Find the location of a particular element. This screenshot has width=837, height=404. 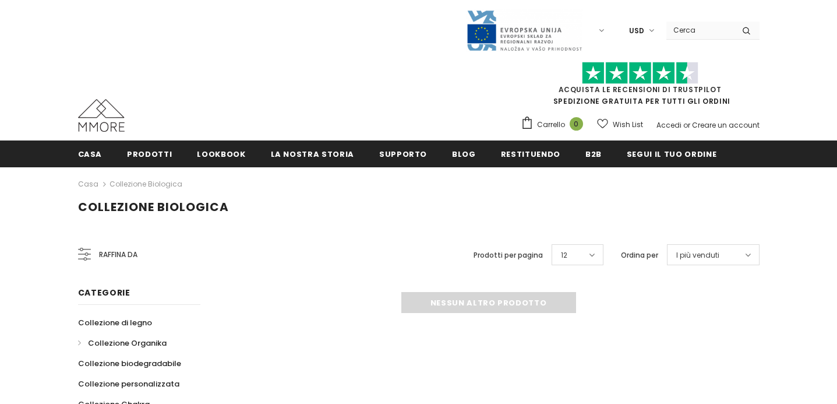

a: Accedi is located at coordinates (669, 125).